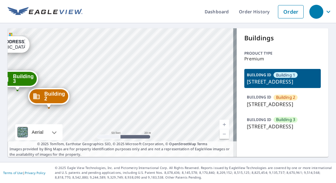  What do you see at coordinates (202, 143) in the screenshot?
I see `a: Terms` at bounding box center [202, 143].